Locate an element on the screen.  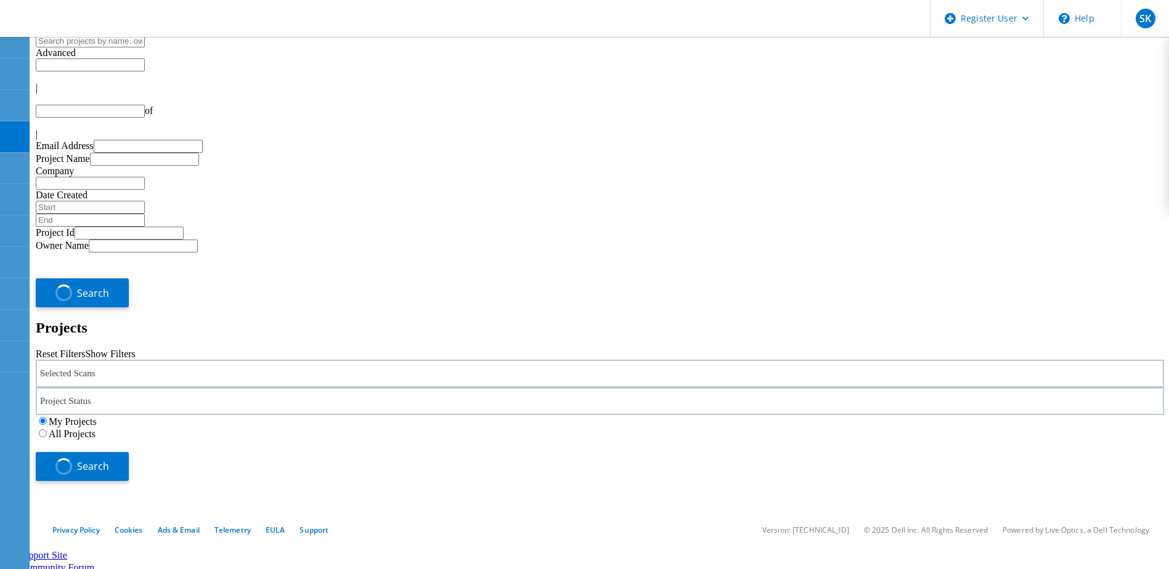
div: Selected Scans is located at coordinates (600, 373).